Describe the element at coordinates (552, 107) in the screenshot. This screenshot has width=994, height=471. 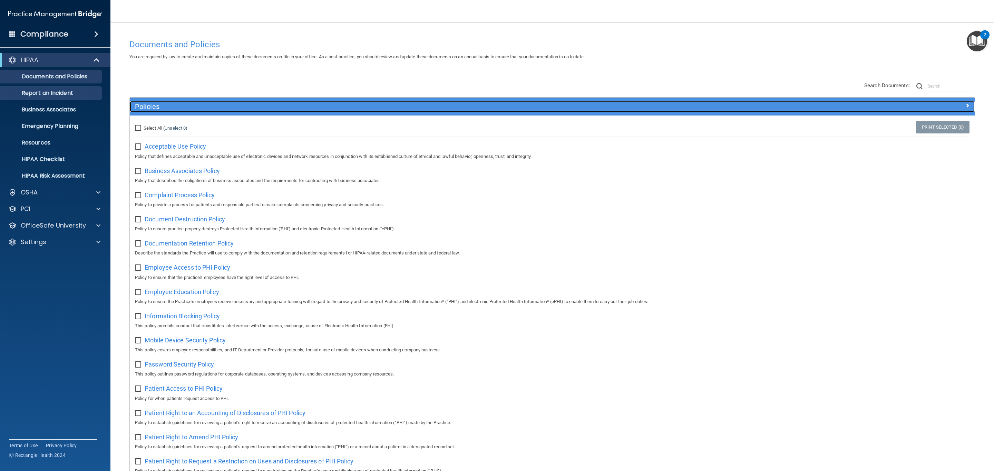
I see `a: Policies` at that location.